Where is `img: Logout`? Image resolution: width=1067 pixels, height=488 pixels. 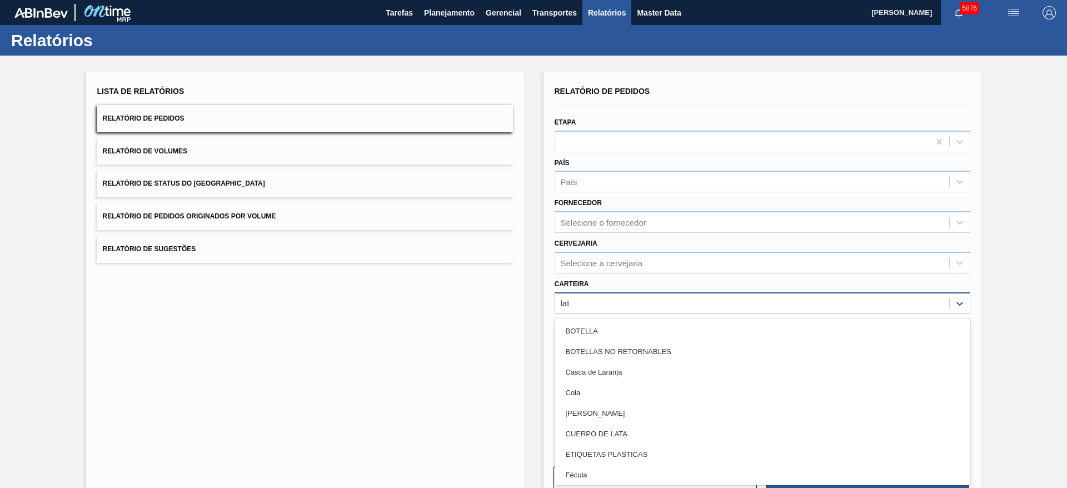
img: Logout is located at coordinates (1050, 13).